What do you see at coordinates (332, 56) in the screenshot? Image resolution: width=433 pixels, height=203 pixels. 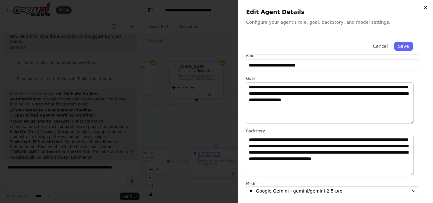 I see `label: Role` at bounding box center [332, 56].